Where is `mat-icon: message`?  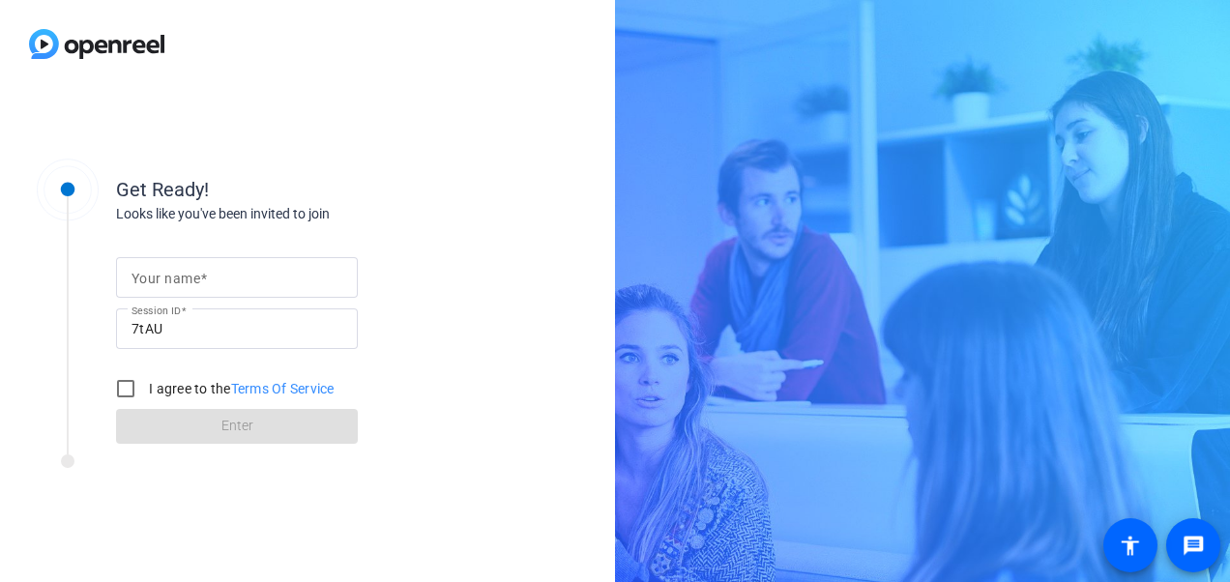
mat-icon: message is located at coordinates (1193, 545).